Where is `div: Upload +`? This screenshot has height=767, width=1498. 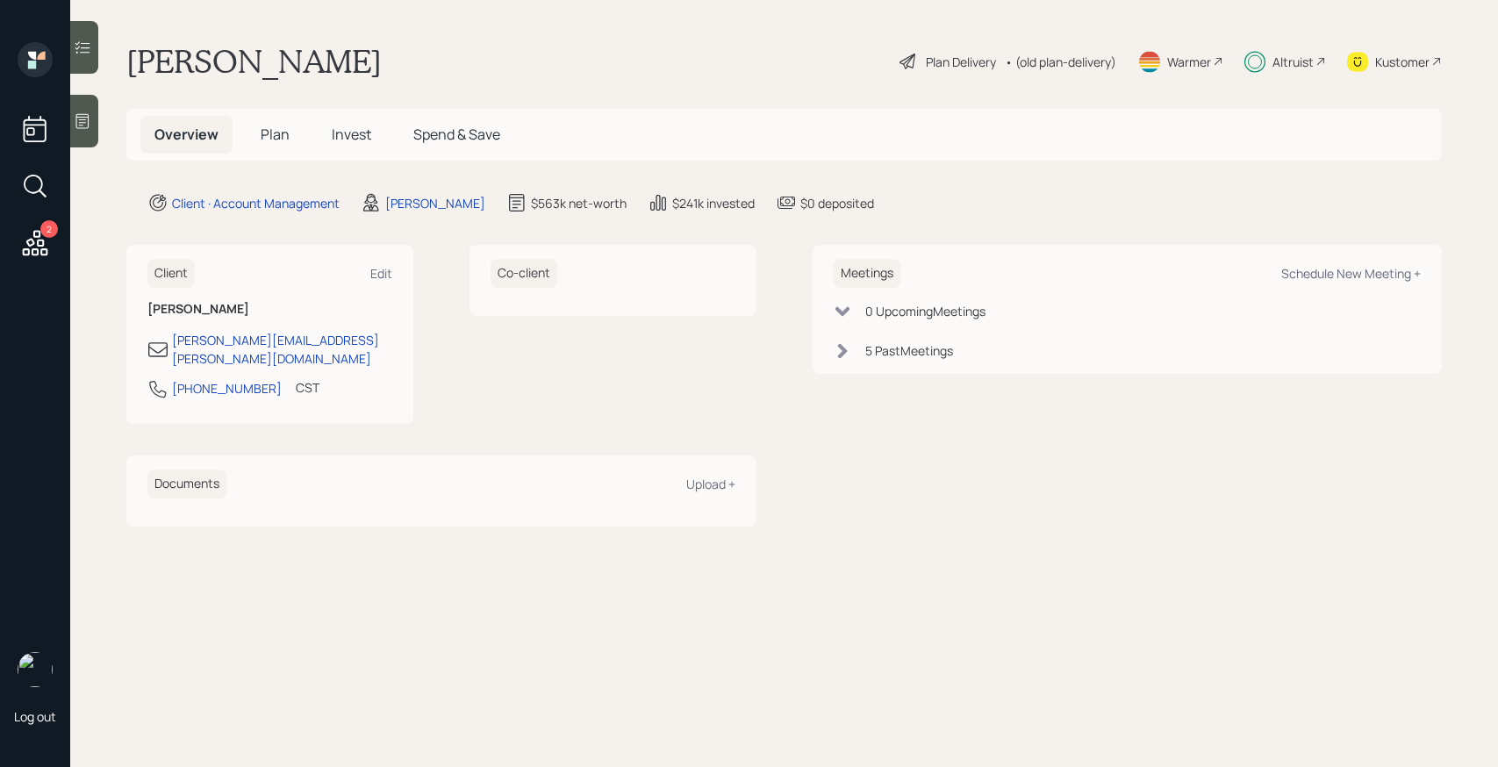 div: Upload + is located at coordinates (711, 484).